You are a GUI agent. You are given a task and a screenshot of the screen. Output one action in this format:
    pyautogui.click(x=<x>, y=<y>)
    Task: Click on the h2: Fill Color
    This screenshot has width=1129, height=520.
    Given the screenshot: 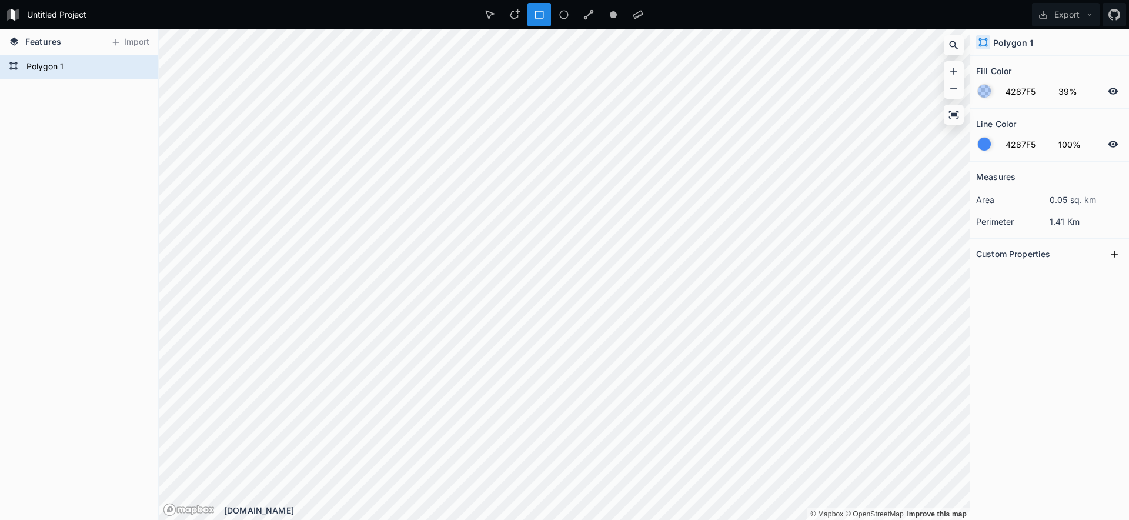 What is the action you would take?
    pyautogui.click(x=994, y=71)
    